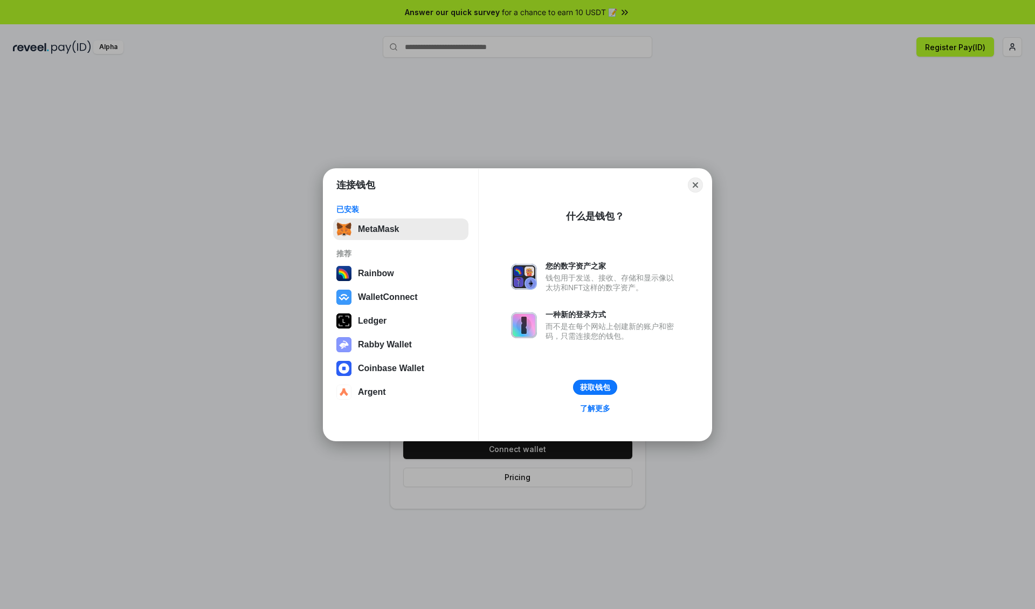 This screenshot has width=1035, height=609. Describe the element at coordinates (385, 344) in the screenshot. I see `div: Rabby Wallet` at that location.